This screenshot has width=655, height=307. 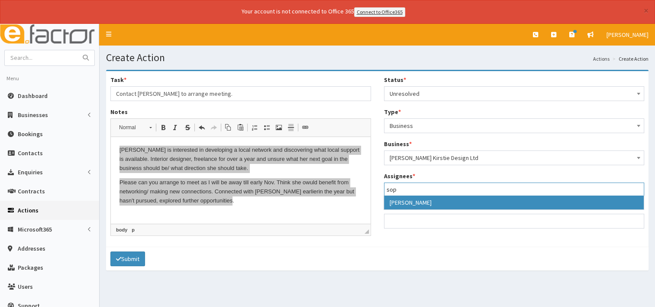 I want to click on a: Insert/Remove Bulleted List, so click(x=267, y=127).